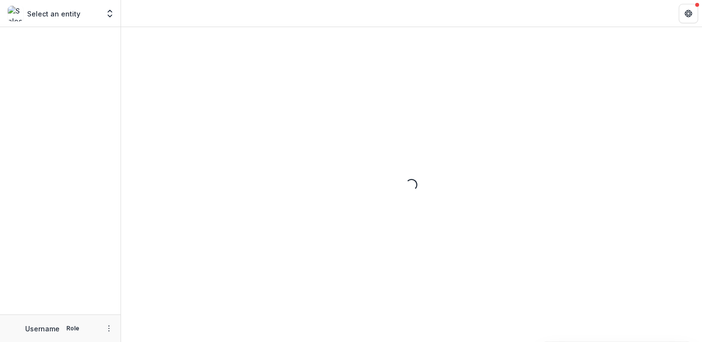 Image resolution: width=702 pixels, height=342 pixels. I want to click on p: Select an entity, so click(54, 14).